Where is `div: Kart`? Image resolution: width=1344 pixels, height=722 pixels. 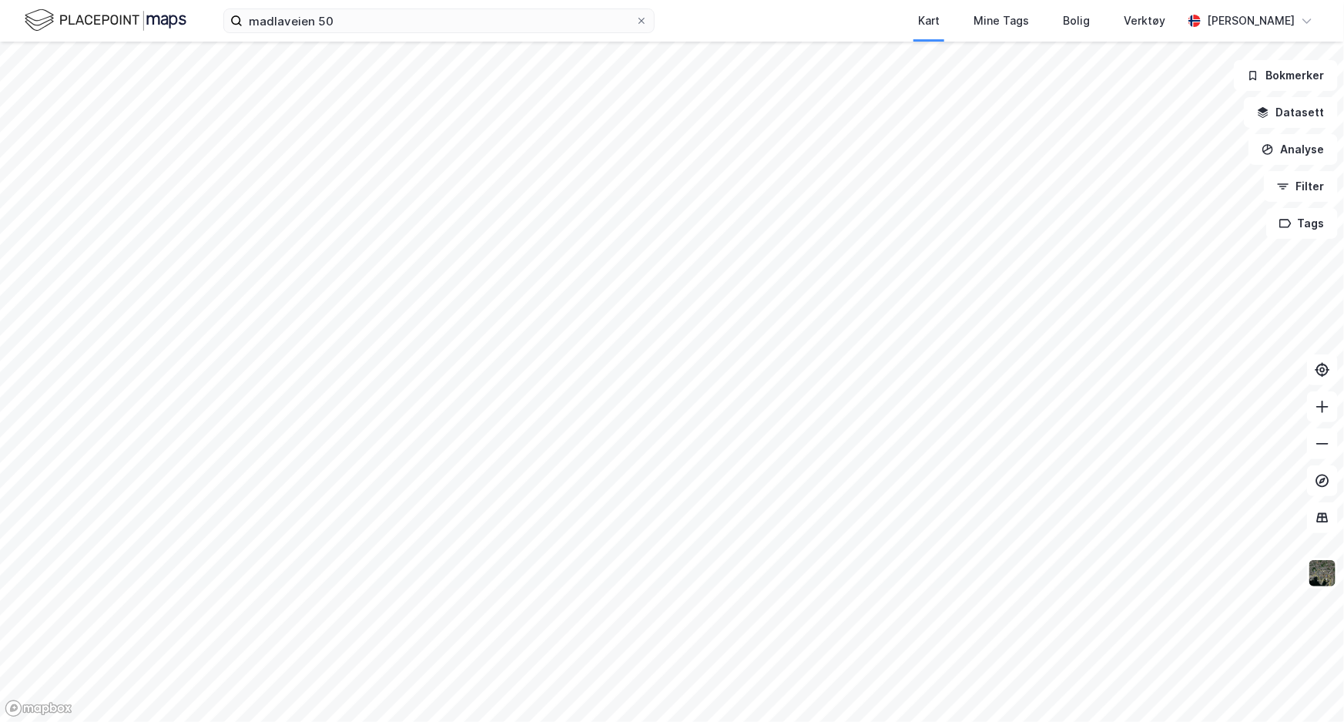
div: Kart is located at coordinates (929, 21).